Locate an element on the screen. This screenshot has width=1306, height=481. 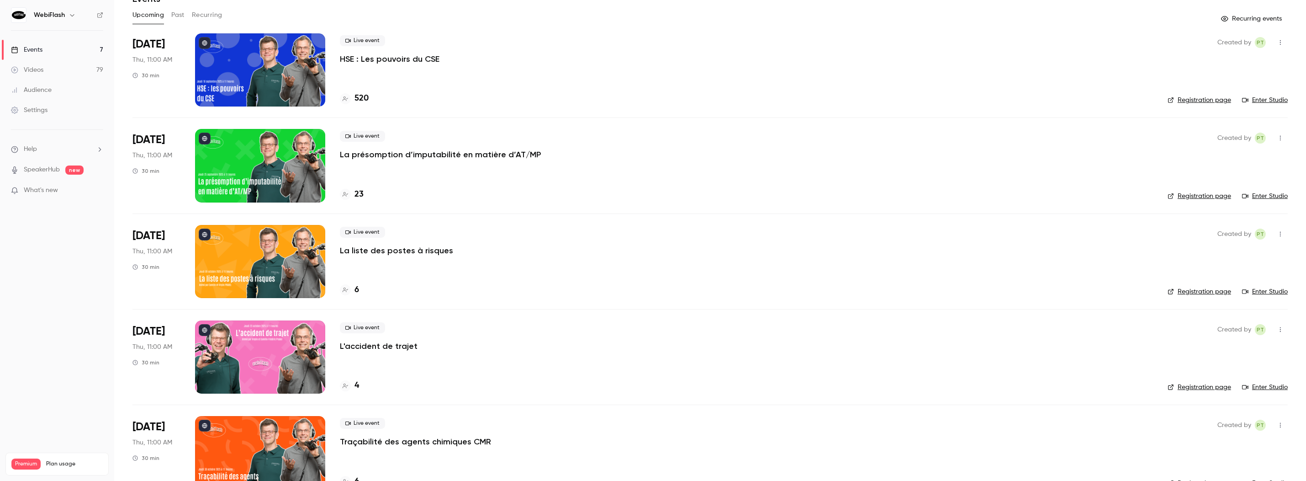
button: Recurring is located at coordinates (207, 15).